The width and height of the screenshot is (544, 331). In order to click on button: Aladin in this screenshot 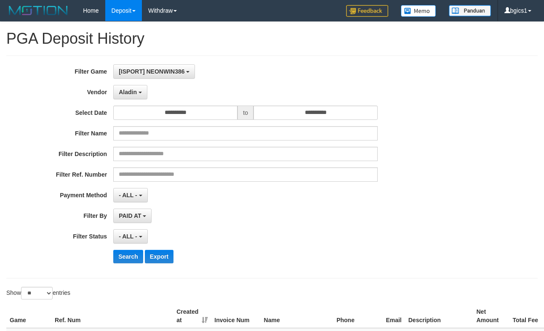, I will do `click(130, 92)`.